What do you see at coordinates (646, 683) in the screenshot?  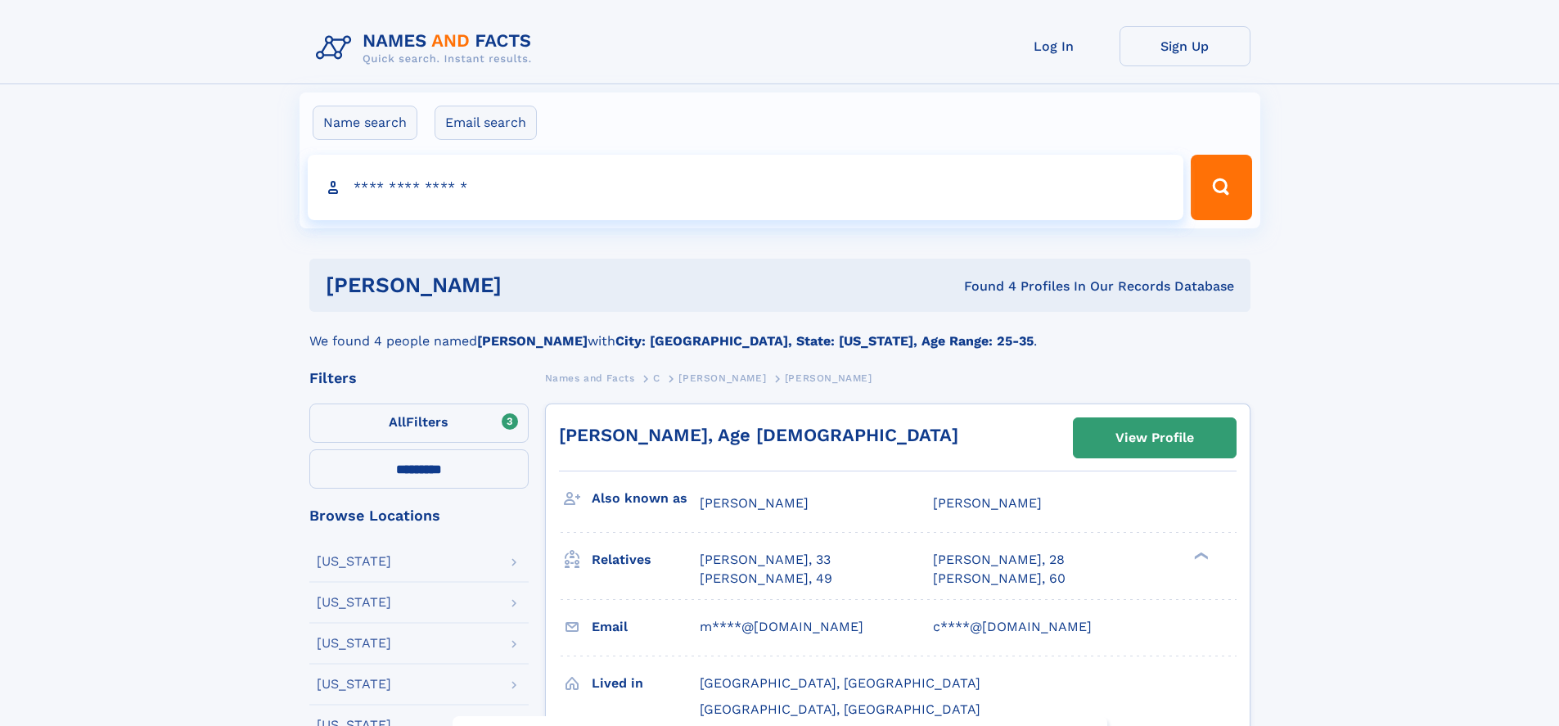 I see `h3: Lived in` at bounding box center [646, 683].